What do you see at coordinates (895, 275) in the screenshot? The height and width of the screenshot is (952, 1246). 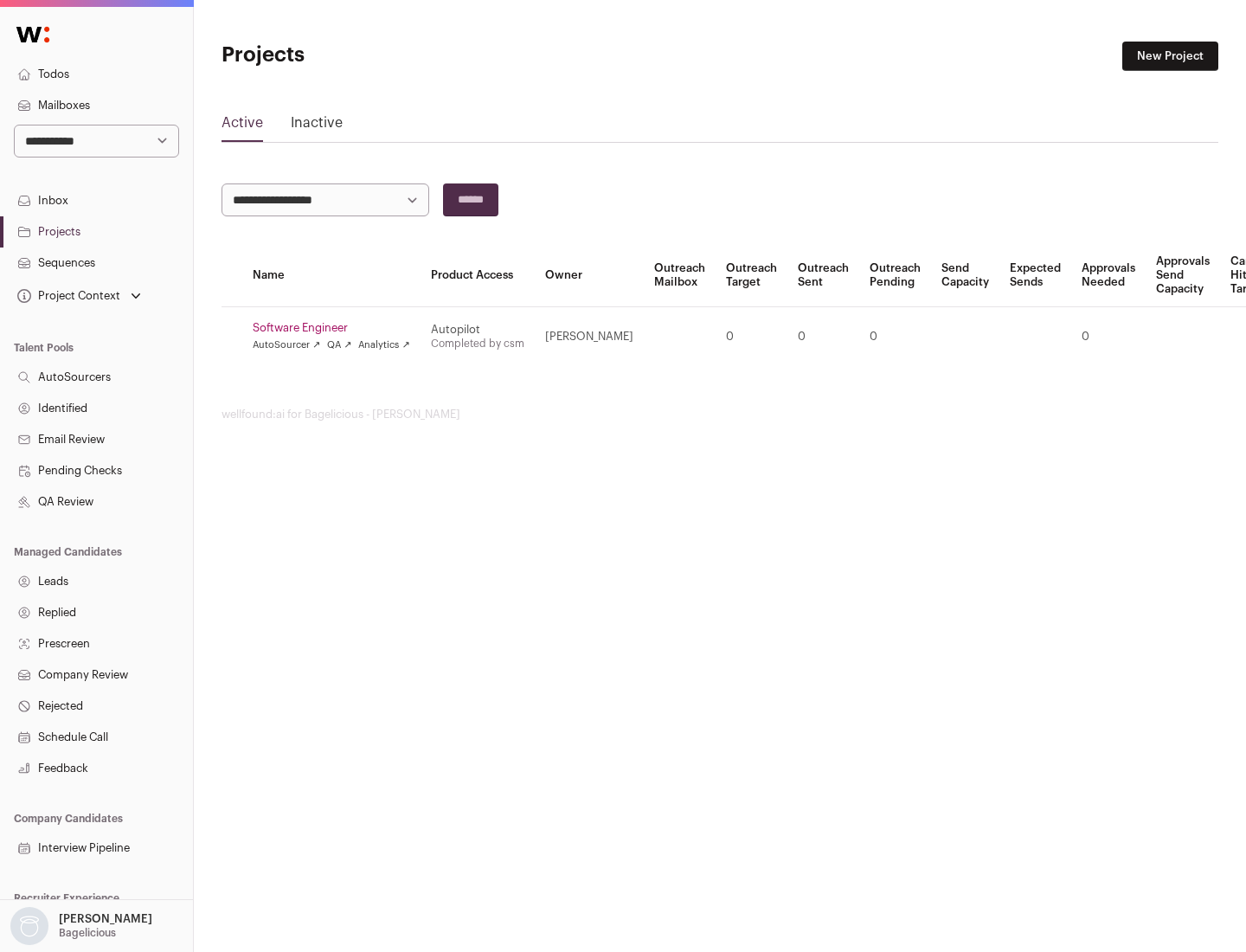 I see `th: Outreach Pending` at bounding box center [895, 275].